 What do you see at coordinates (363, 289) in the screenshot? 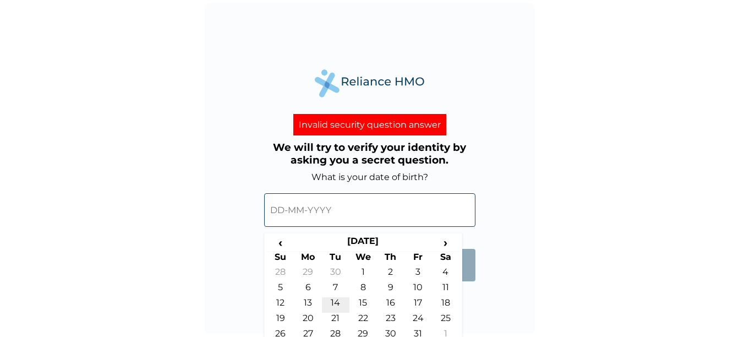
I see `td: 8` at bounding box center [363, 289].